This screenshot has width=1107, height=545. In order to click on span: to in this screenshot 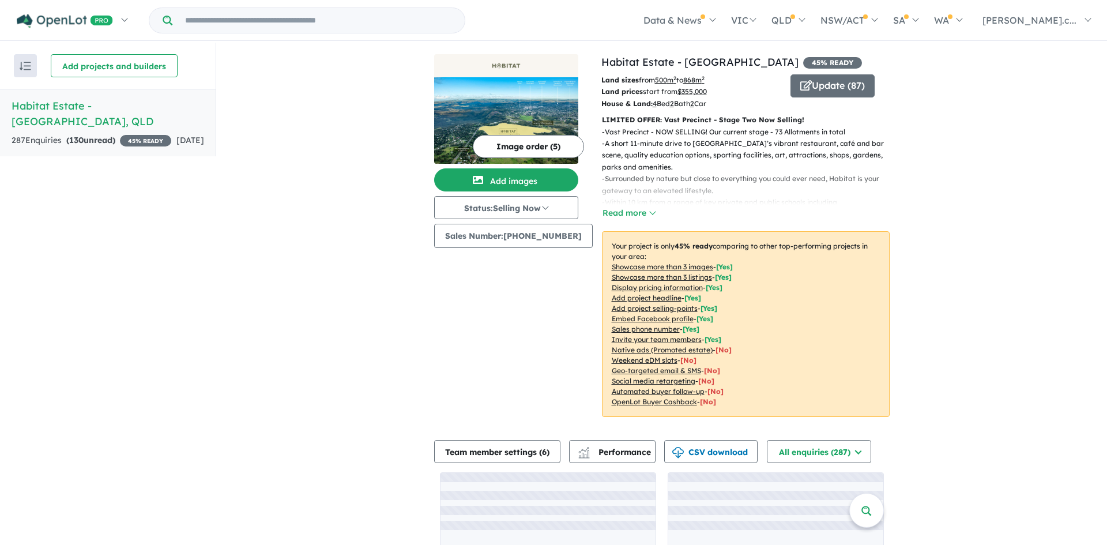, I will do `click(690, 80)`.